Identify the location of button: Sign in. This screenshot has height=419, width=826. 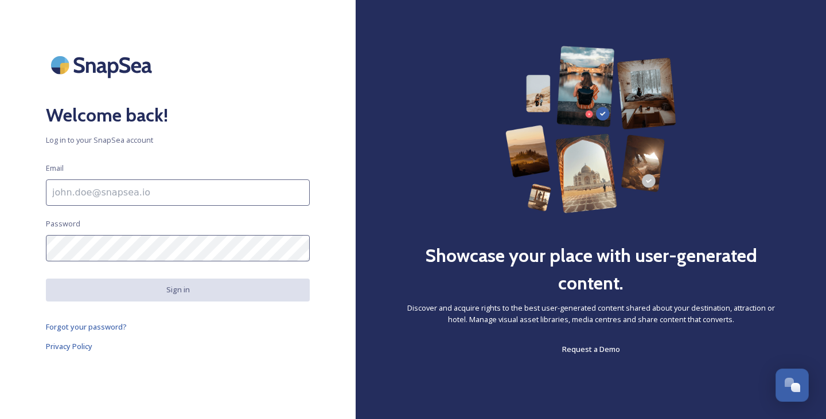
(178, 289).